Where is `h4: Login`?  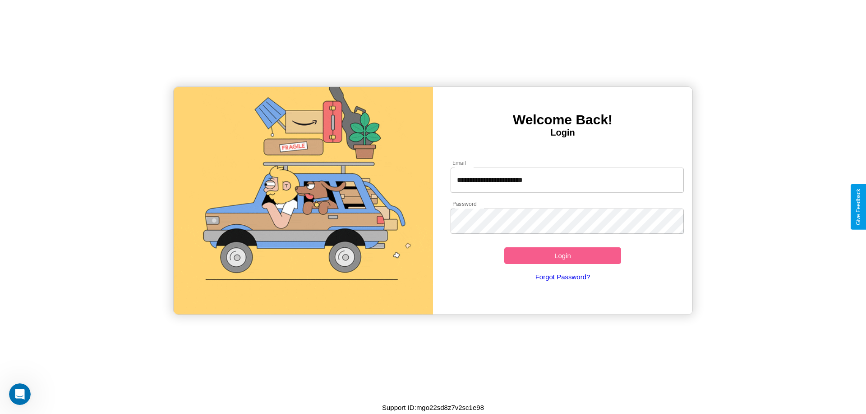
h4: Login is located at coordinates (562, 133).